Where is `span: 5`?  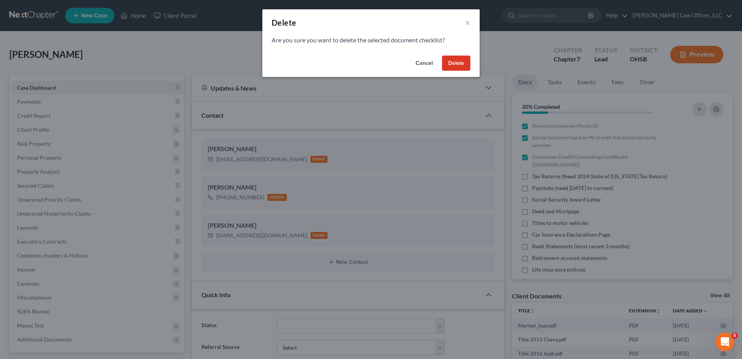 span: 5 is located at coordinates (735, 335).